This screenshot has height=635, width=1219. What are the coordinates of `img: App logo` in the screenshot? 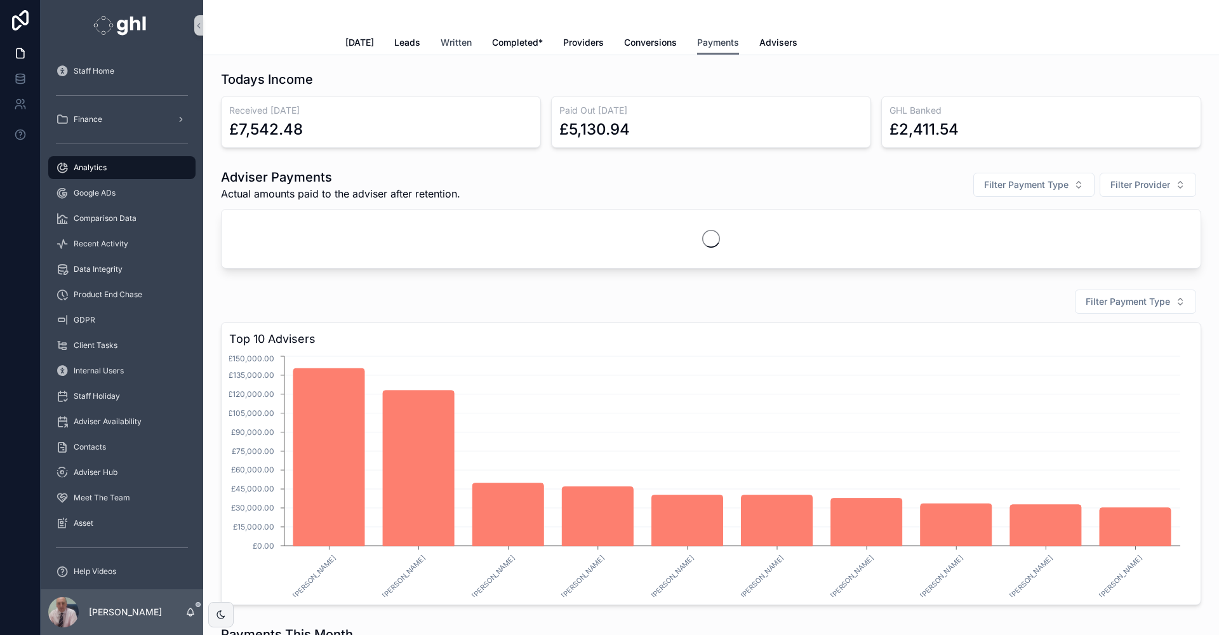 It's located at (121, 25).